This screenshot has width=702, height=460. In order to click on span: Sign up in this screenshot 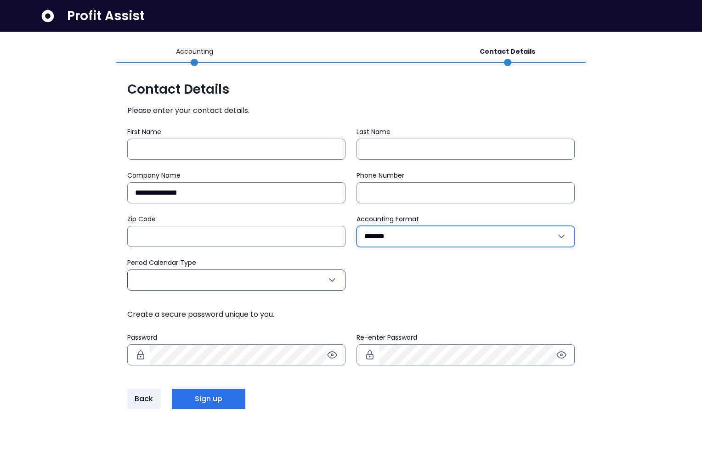, I will do `click(209, 399)`.